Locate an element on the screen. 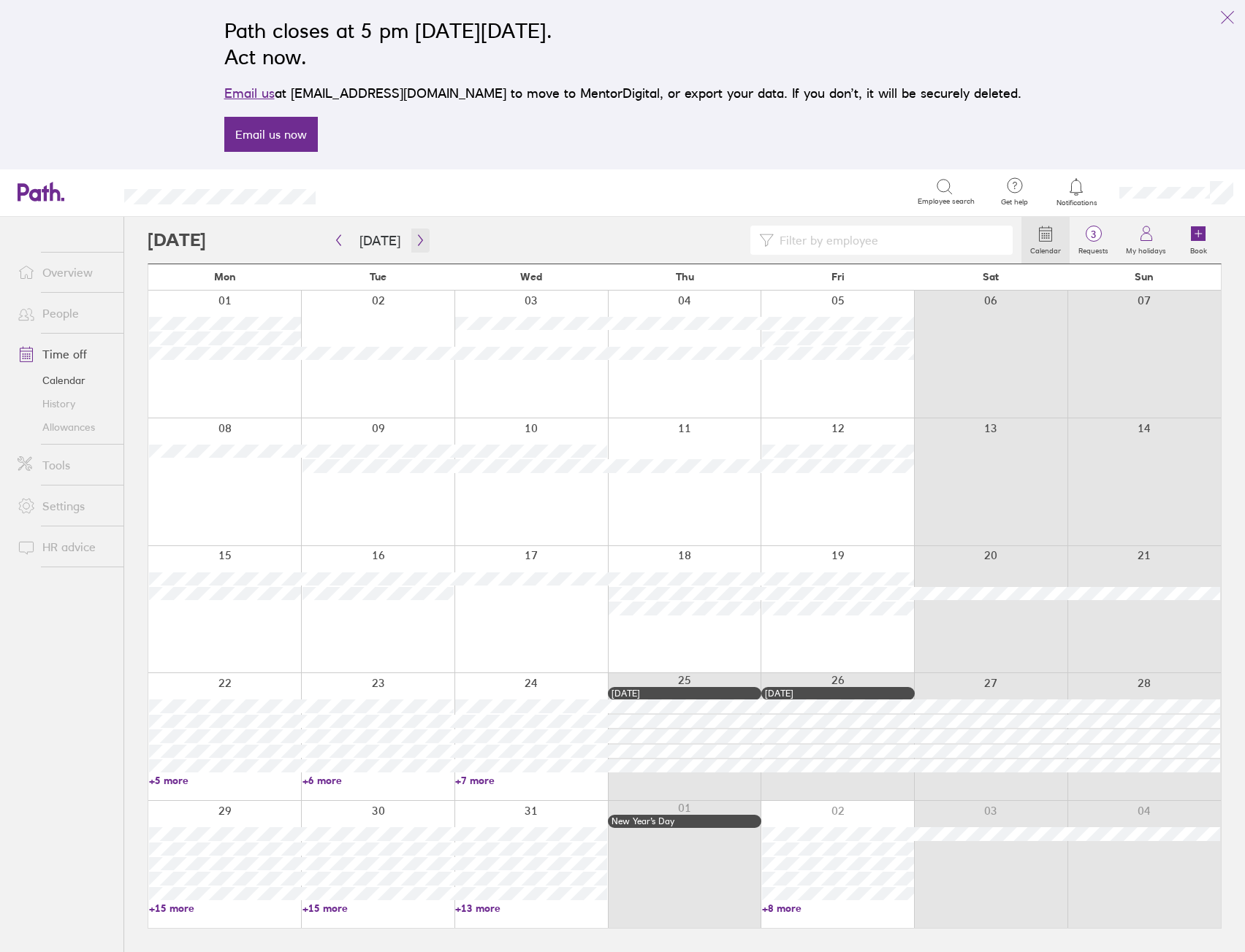 The width and height of the screenshot is (1245, 952). span: Wed is located at coordinates (531, 277).